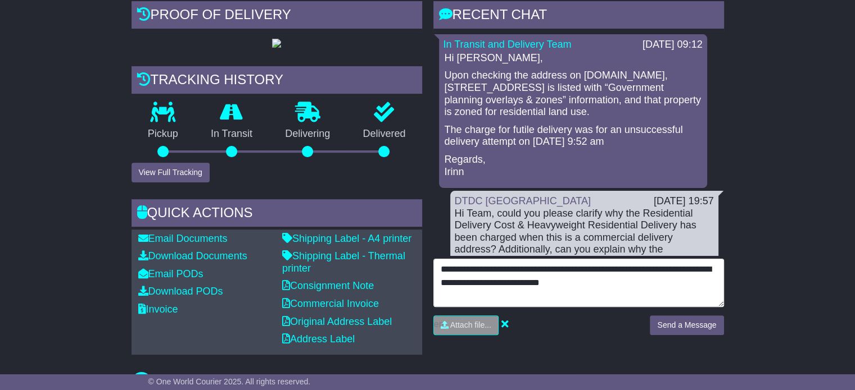 The height and width of the screenshot is (390, 855). I want to click on img: GetPodImage, so click(276, 43).